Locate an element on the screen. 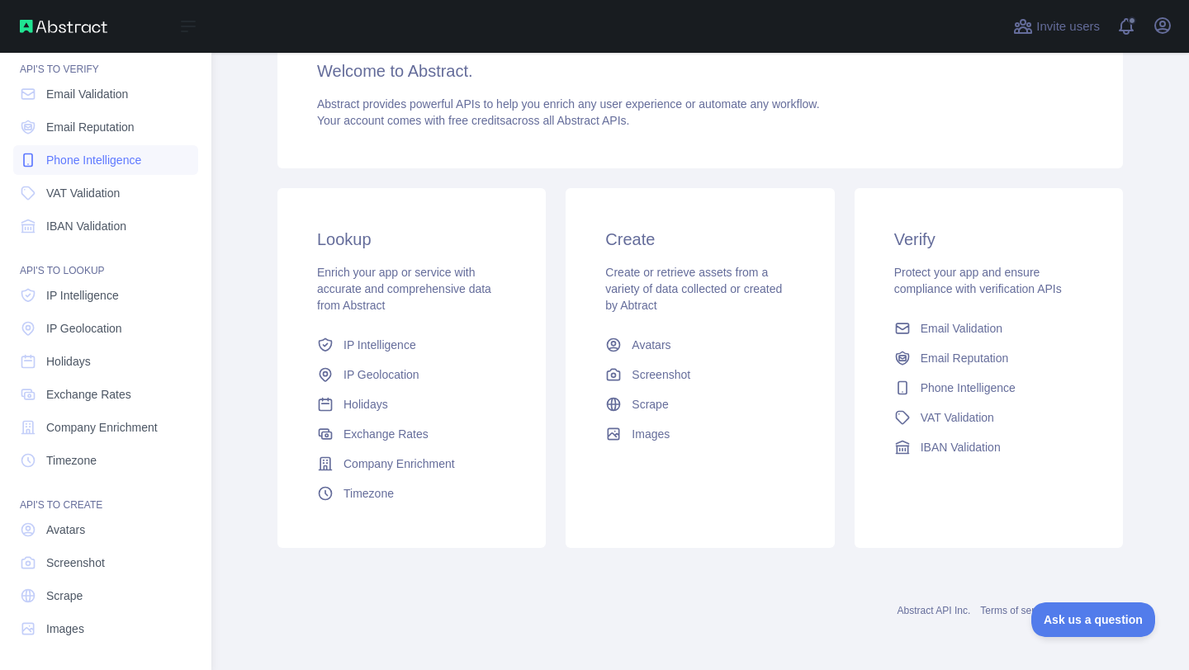 This screenshot has width=1189, height=670. span: Your account comes with across all Abstract APIs. is located at coordinates (473, 121).